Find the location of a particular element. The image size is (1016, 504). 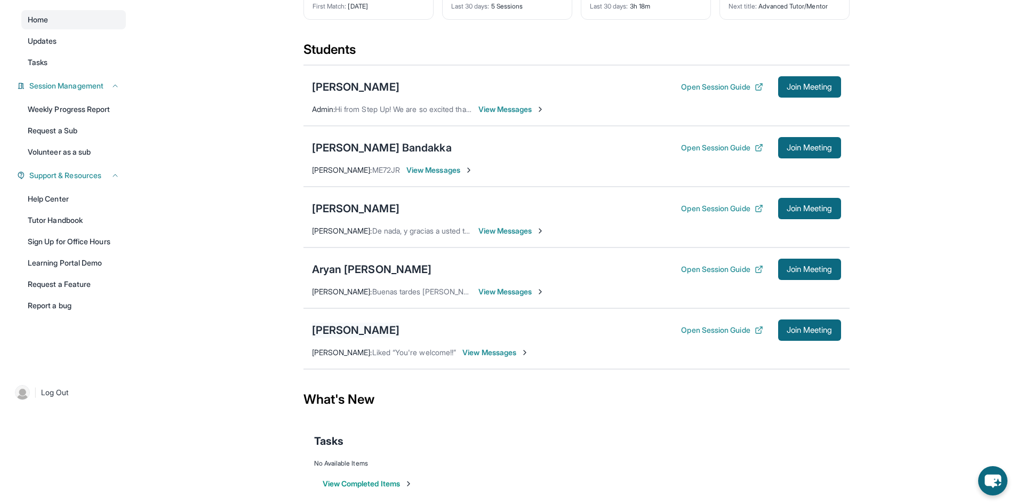

a: Help Center is located at coordinates (74, 199).